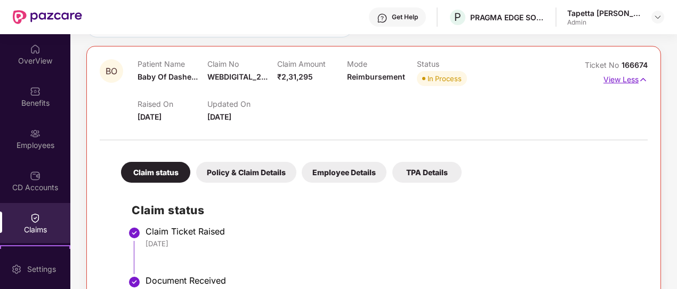 The height and width of the screenshot is (289, 677). Describe the element at coordinates (172, 103) in the screenshot. I see `p: Raised On` at that location.